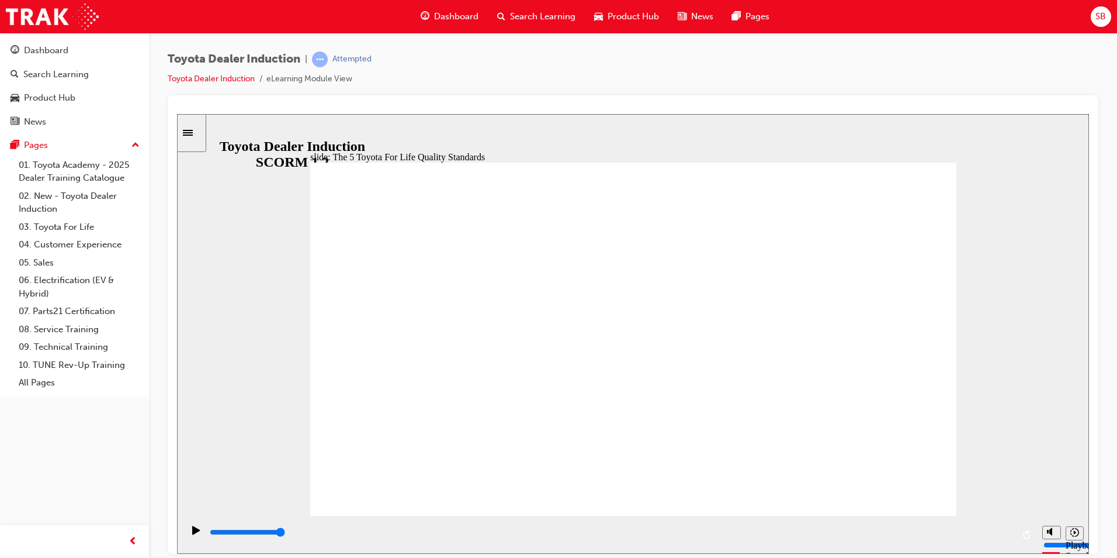 This screenshot has width=1117, height=558. Describe the element at coordinates (52, 16) in the screenshot. I see `a: Trak` at that location.